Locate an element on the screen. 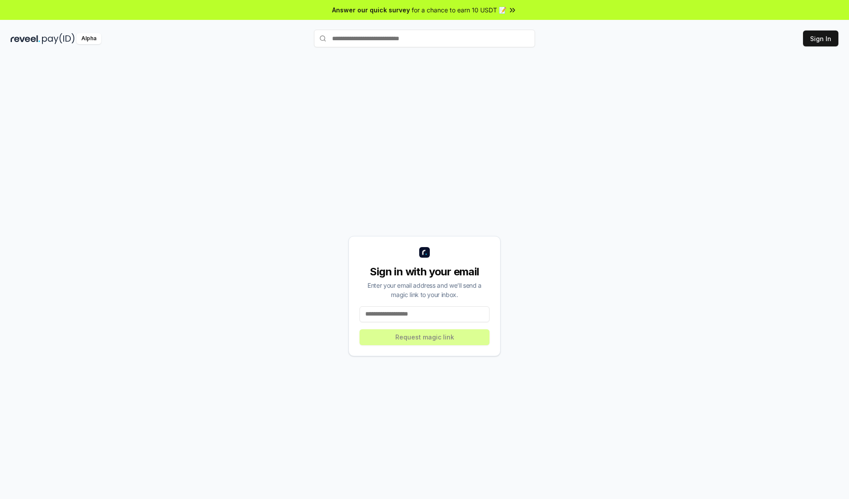 Image resolution: width=849 pixels, height=499 pixels. span: for a chance to earn 10 USDT 📝 is located at coordinates (459, 10).